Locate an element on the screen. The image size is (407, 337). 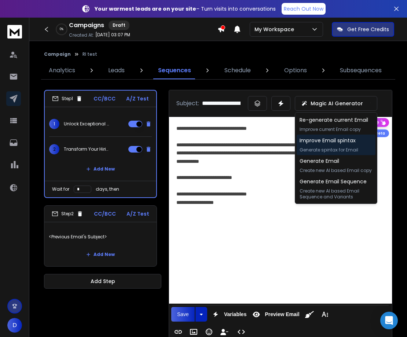
h1: Campaigns is located at coordinates (87, 25).